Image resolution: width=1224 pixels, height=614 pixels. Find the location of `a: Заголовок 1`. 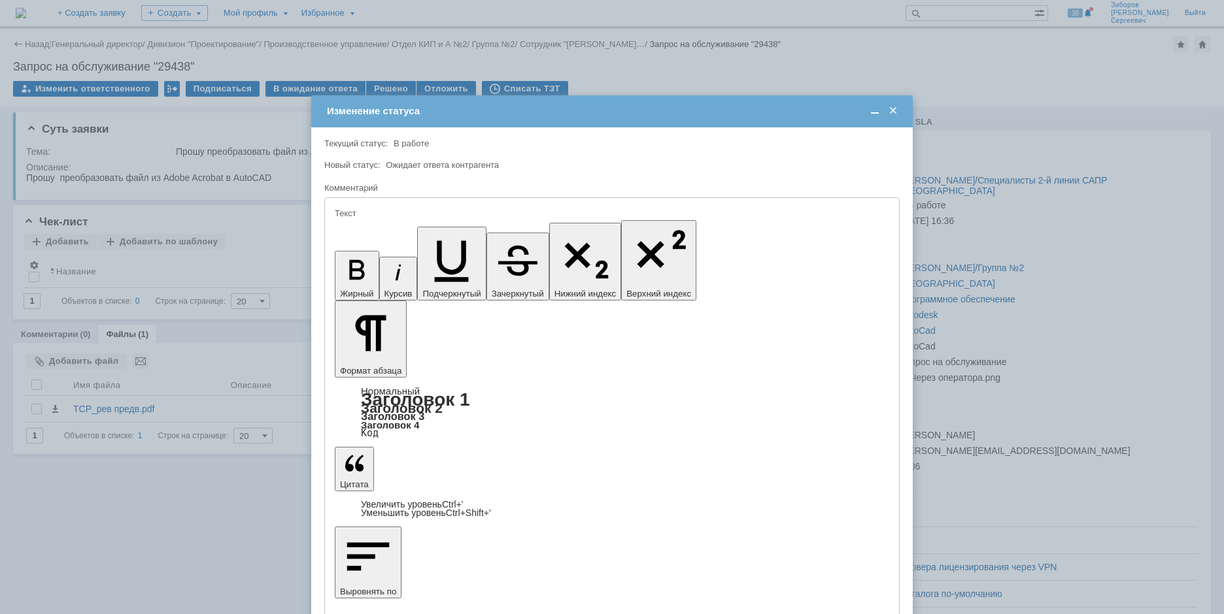

a: Заголовок 1 is located at coordinates (415, 399).